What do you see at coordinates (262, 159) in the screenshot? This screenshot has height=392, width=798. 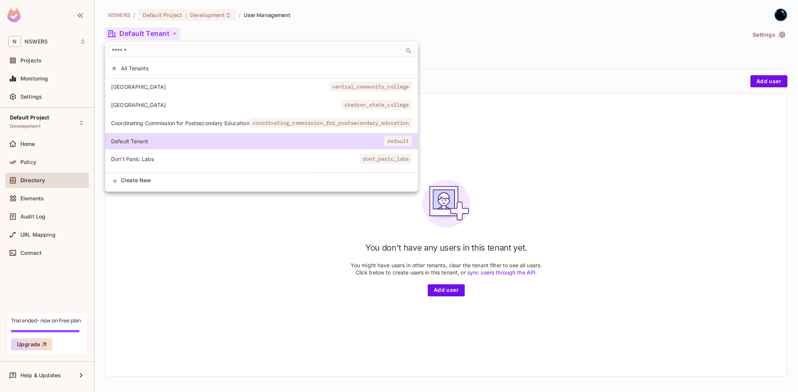 I see `div: Show only users with a role in this tenant: Don't Panic Labs` at bounding box center [262, 159].